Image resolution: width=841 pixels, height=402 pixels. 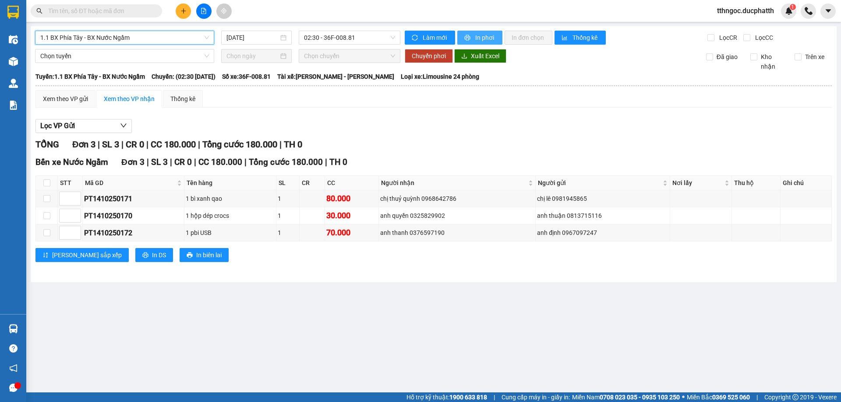 I want to click on div: PT1410250171, so click(x=133, y=199).